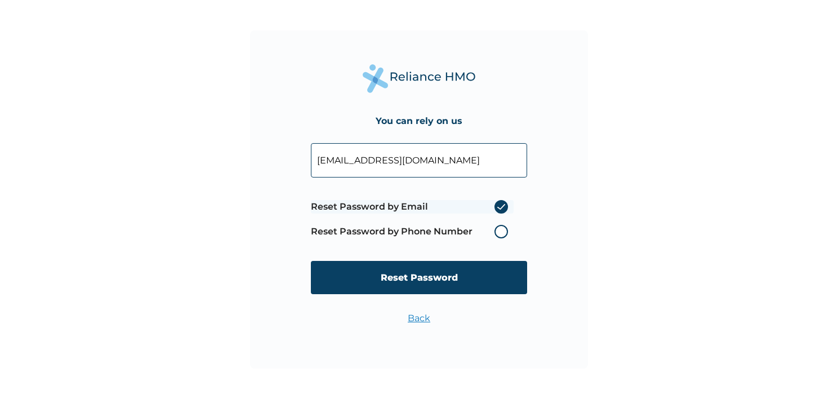 This screenshot has width=838, height=399. What do you see at coordinates (419, 317) in the screenshot?
I see `a: Back` at bounding box center [419, 317].